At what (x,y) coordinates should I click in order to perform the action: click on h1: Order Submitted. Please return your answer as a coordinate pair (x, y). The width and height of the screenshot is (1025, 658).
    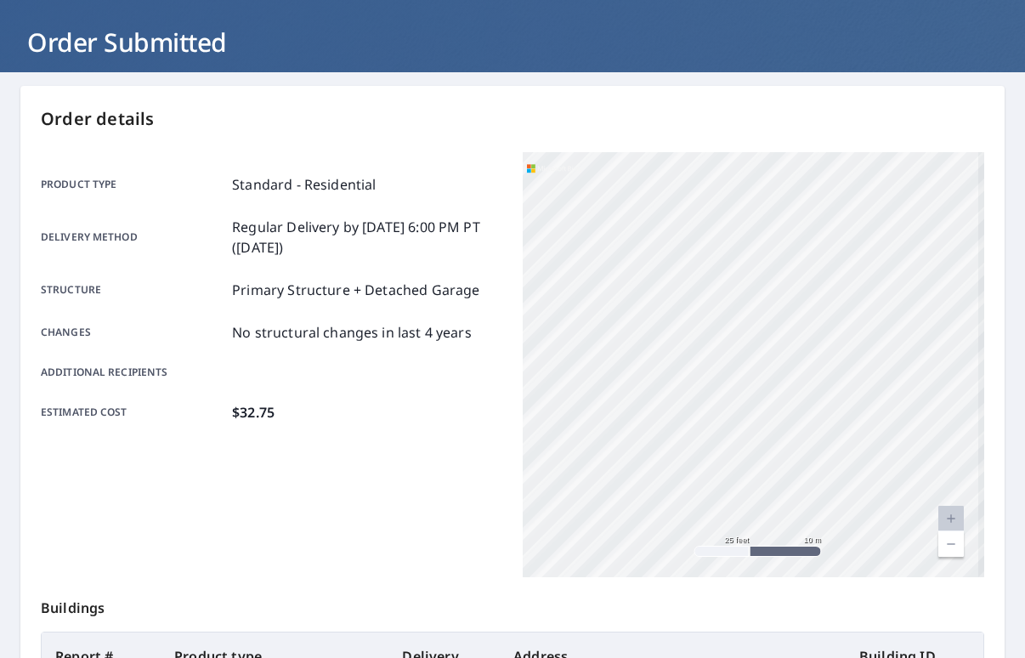
    Looking at the image, I should click on (512, 42).